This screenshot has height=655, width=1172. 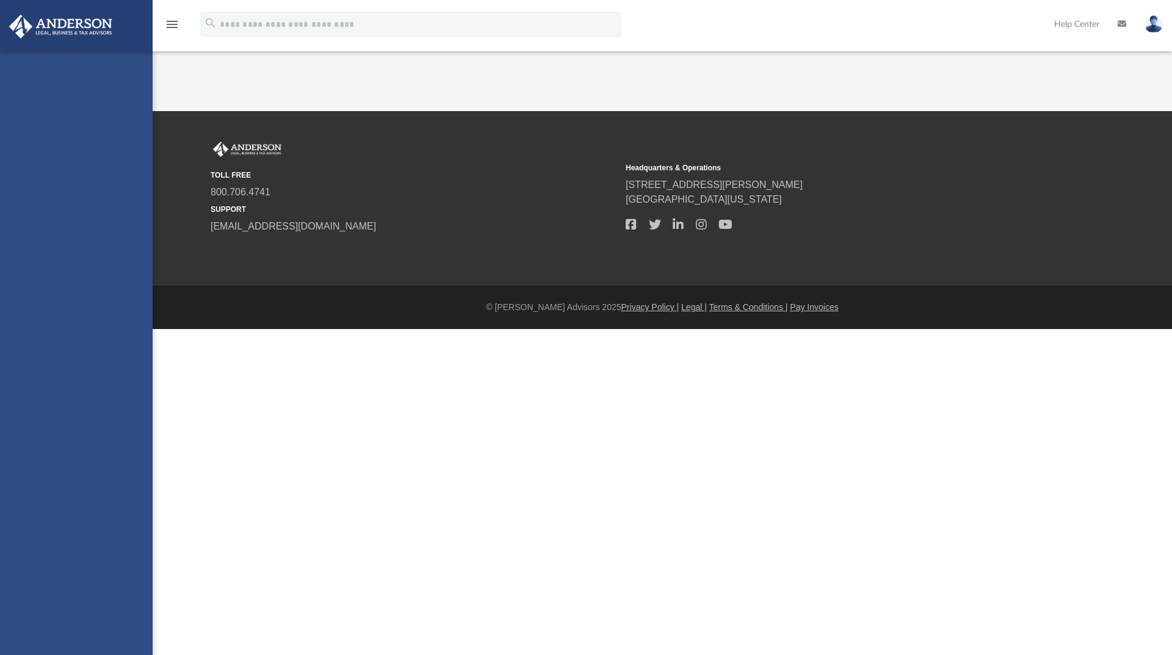 What do you see at coordinates (748, 307) in the screenshot?
I see `a: Terms & Conditions |` at bounding box center [748, 307].